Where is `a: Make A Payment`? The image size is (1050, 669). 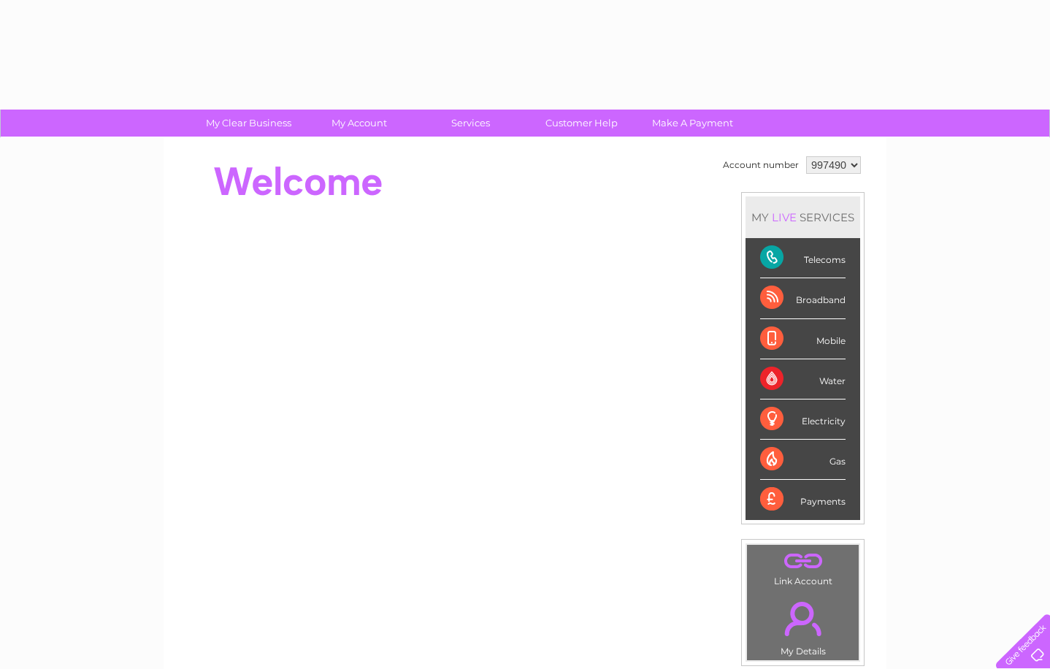
a: Make A Payment is located at coordinates (692, 123).